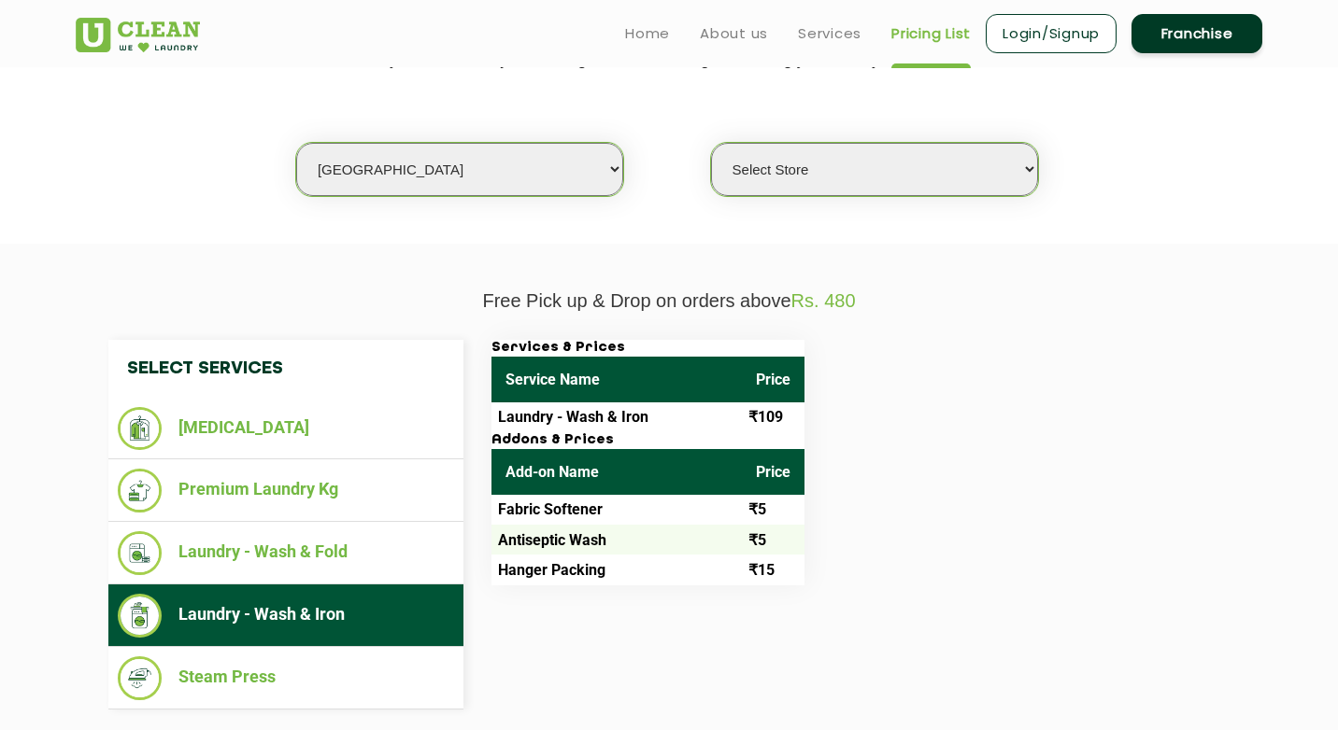  I want to click on td: Antiseptic Wash, so click(617, 540).